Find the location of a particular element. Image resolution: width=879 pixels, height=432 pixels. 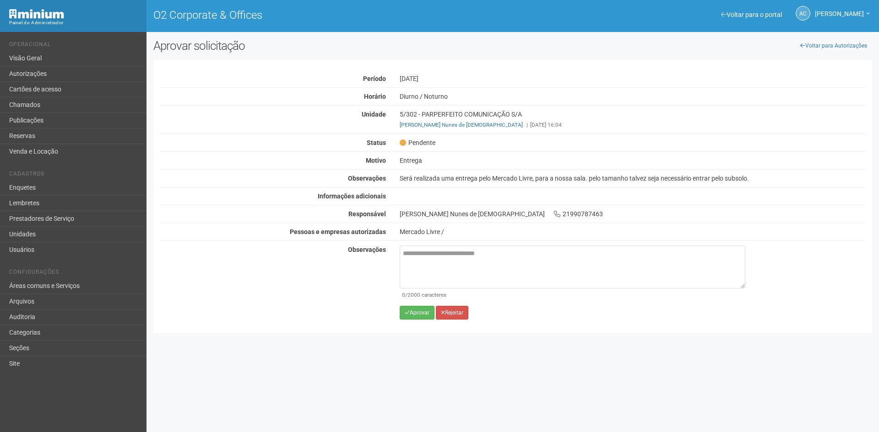

strong: Motivo is located at coordinates (376, 161).